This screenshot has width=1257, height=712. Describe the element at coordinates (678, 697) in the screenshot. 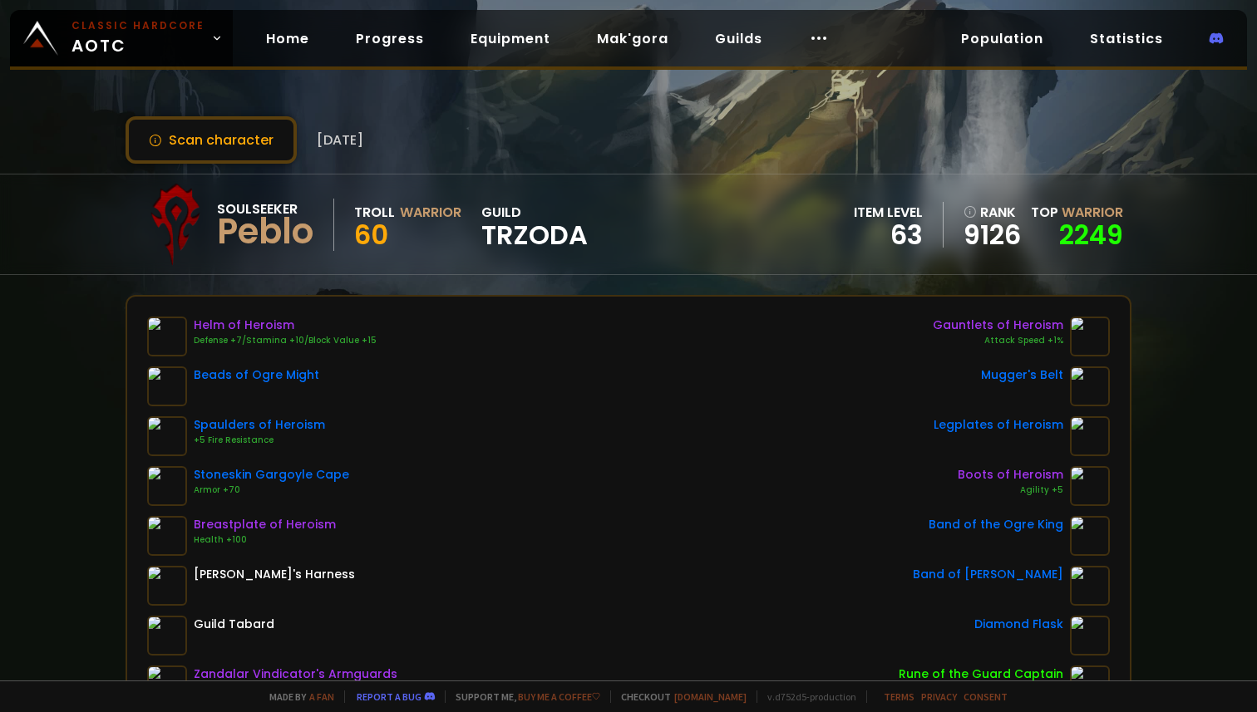

I see `span: Checkout` at that location.